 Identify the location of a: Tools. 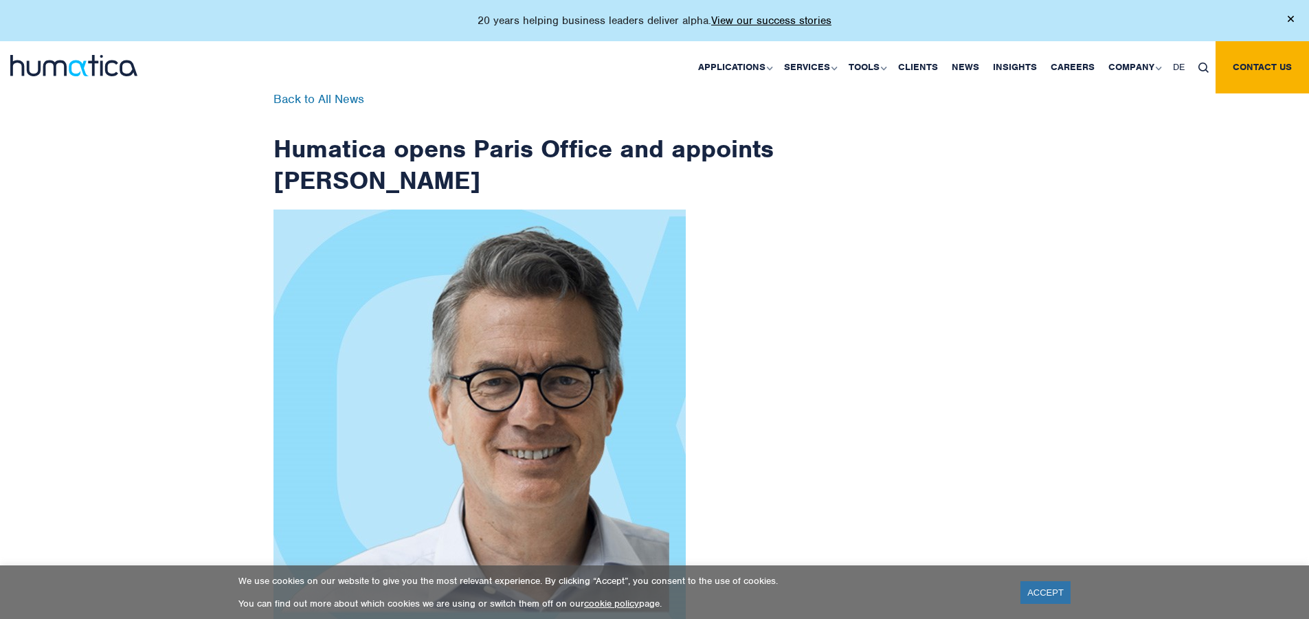
(866, 67).